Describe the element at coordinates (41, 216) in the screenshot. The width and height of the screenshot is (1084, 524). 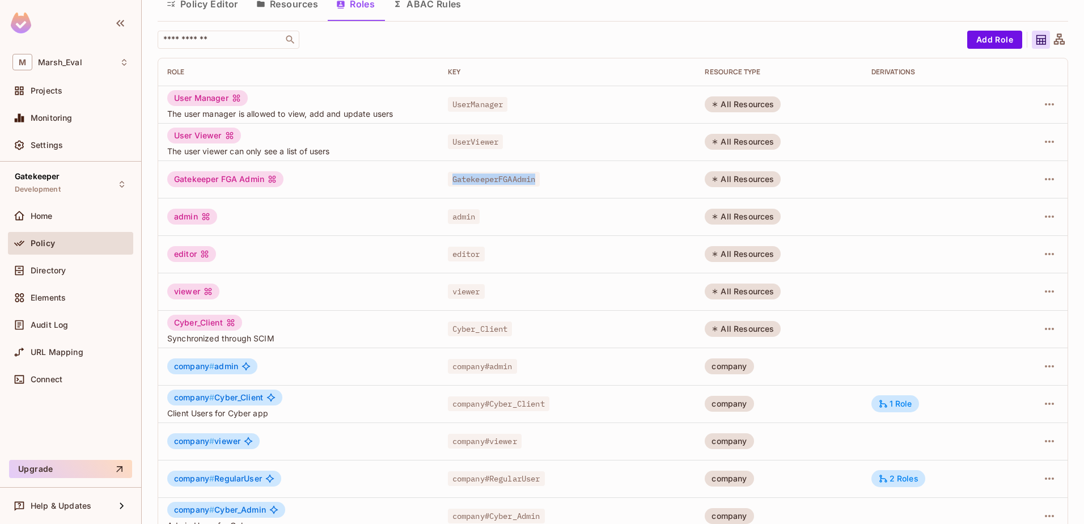
I see `span: Home` at that location.